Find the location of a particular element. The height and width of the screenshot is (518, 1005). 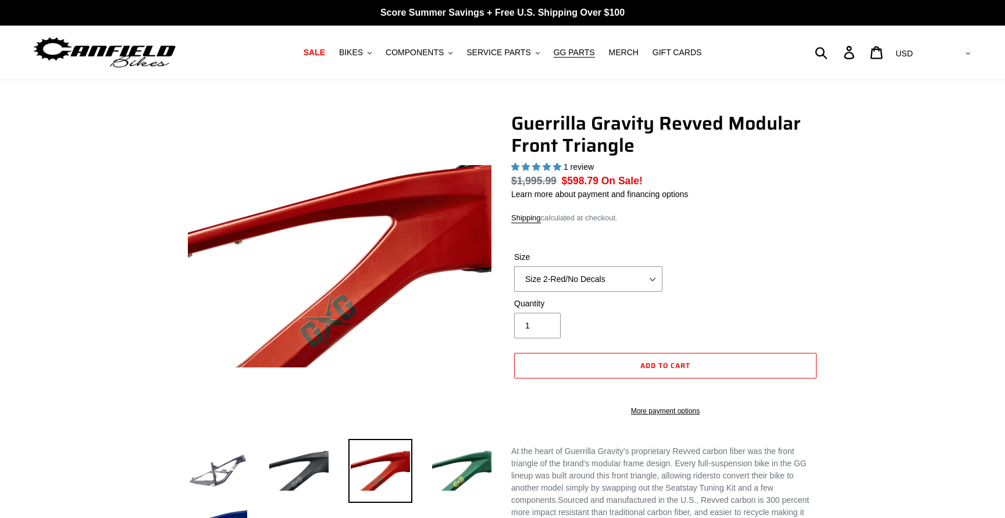

label: Size is located at coordinates (588, 257).